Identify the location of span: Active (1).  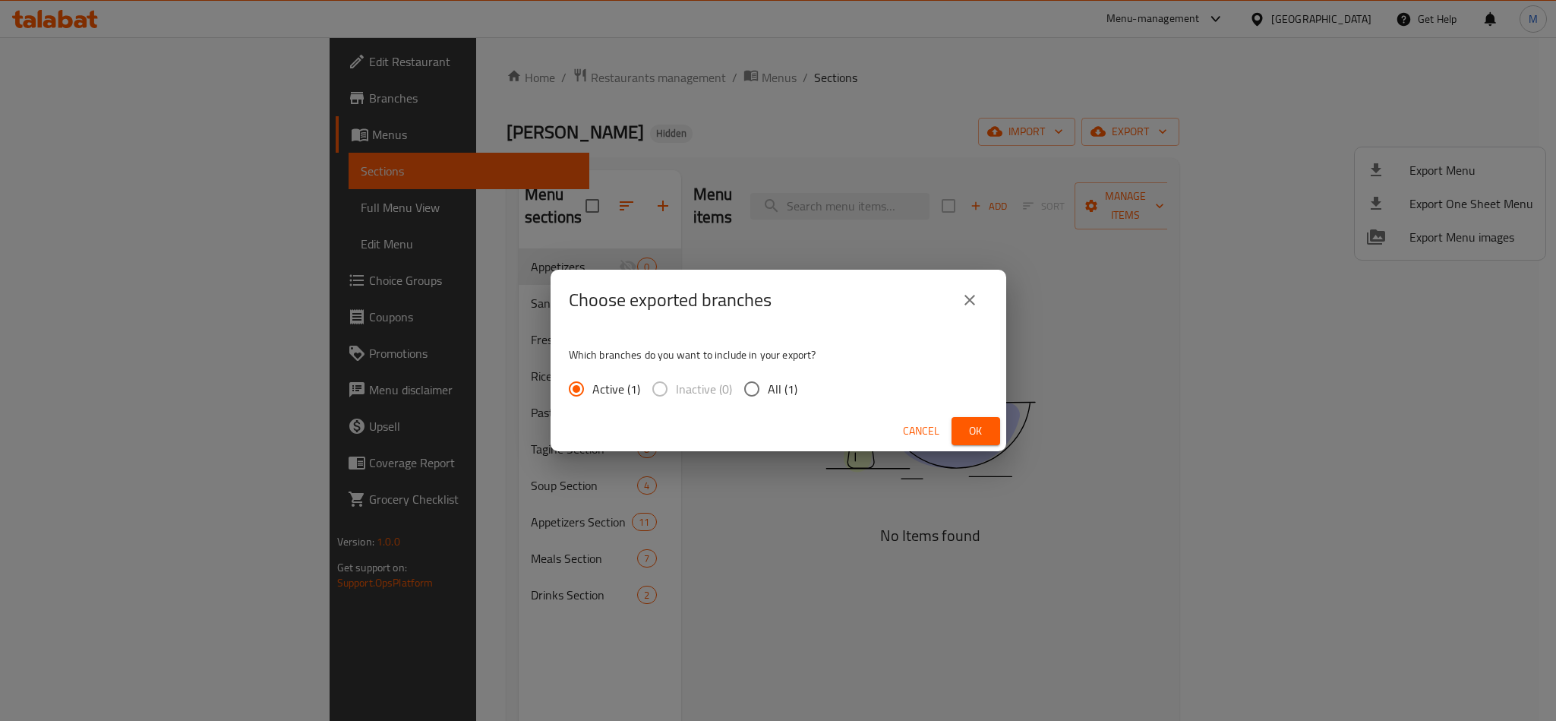
(616, 389).